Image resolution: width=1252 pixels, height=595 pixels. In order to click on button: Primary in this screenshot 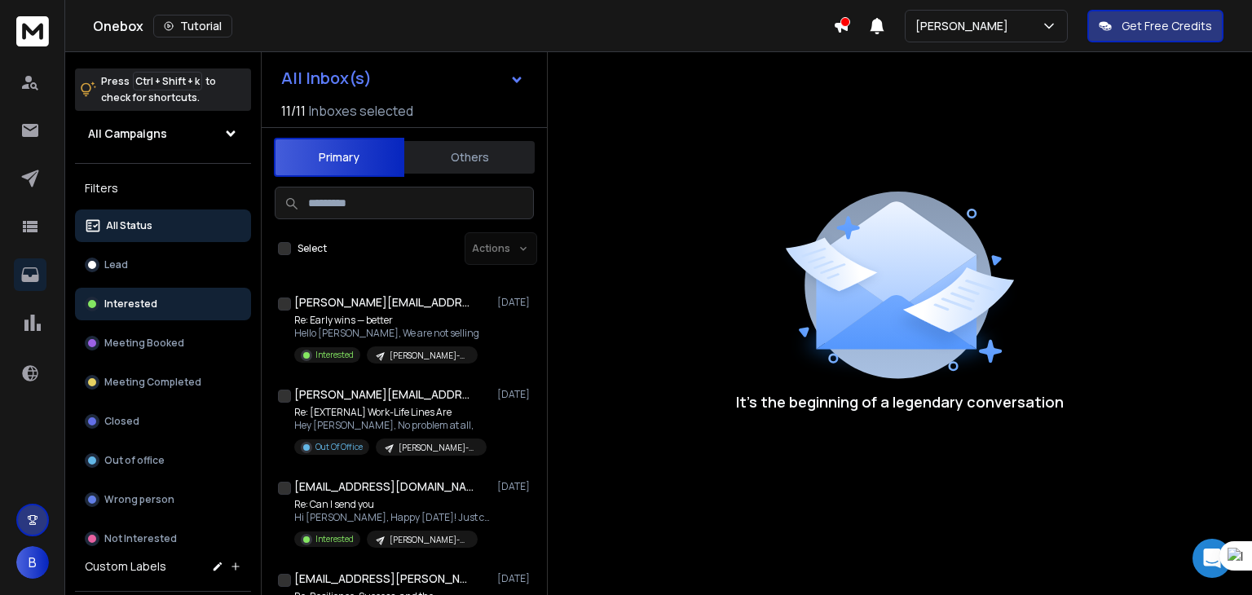, I will do `click(339, 157)`.